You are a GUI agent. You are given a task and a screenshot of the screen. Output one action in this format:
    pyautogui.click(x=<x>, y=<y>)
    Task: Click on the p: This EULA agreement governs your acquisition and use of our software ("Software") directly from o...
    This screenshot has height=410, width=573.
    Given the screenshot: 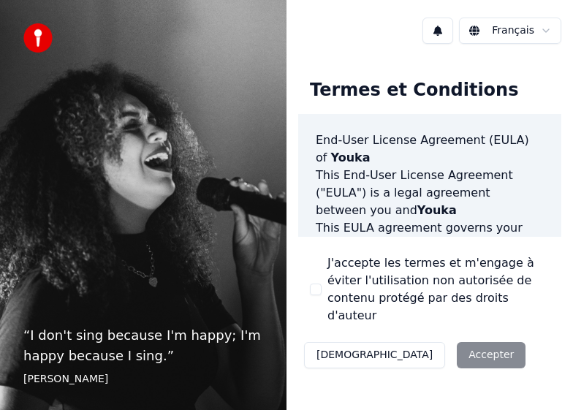 What is the action you would take?
    pyautogui.click(x=430, y=272)
    